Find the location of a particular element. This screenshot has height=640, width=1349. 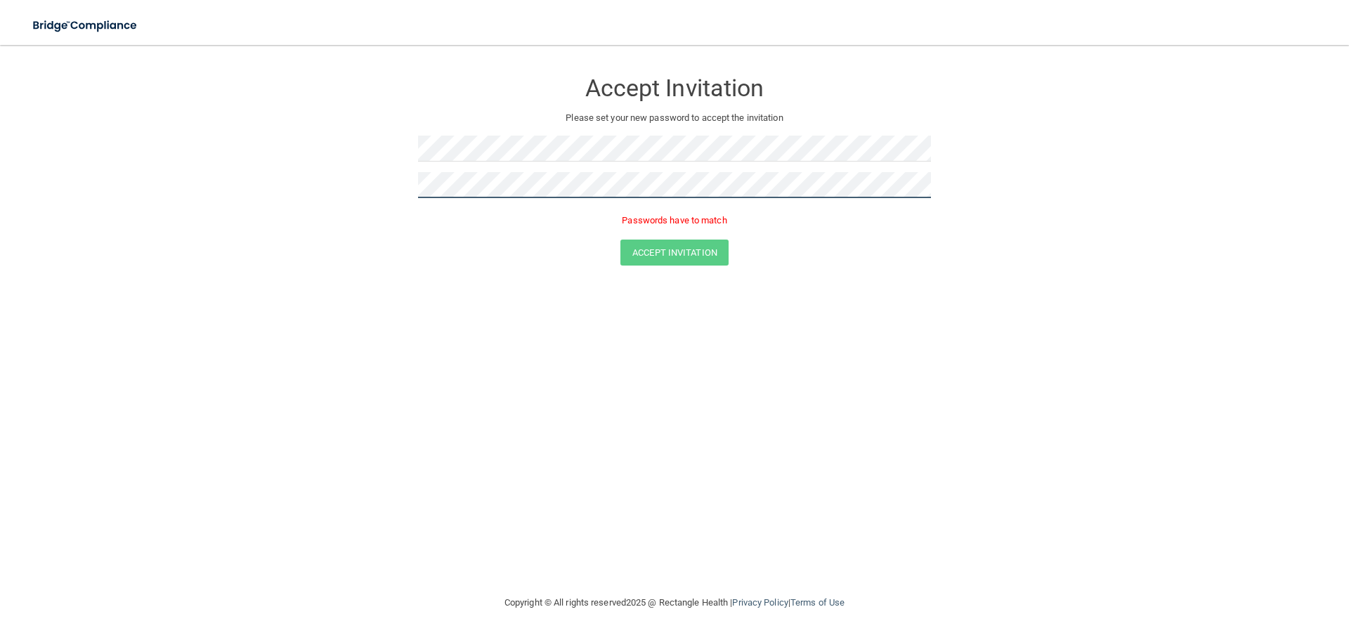

p: Passwords have to match is located at coordinates (674, 221).